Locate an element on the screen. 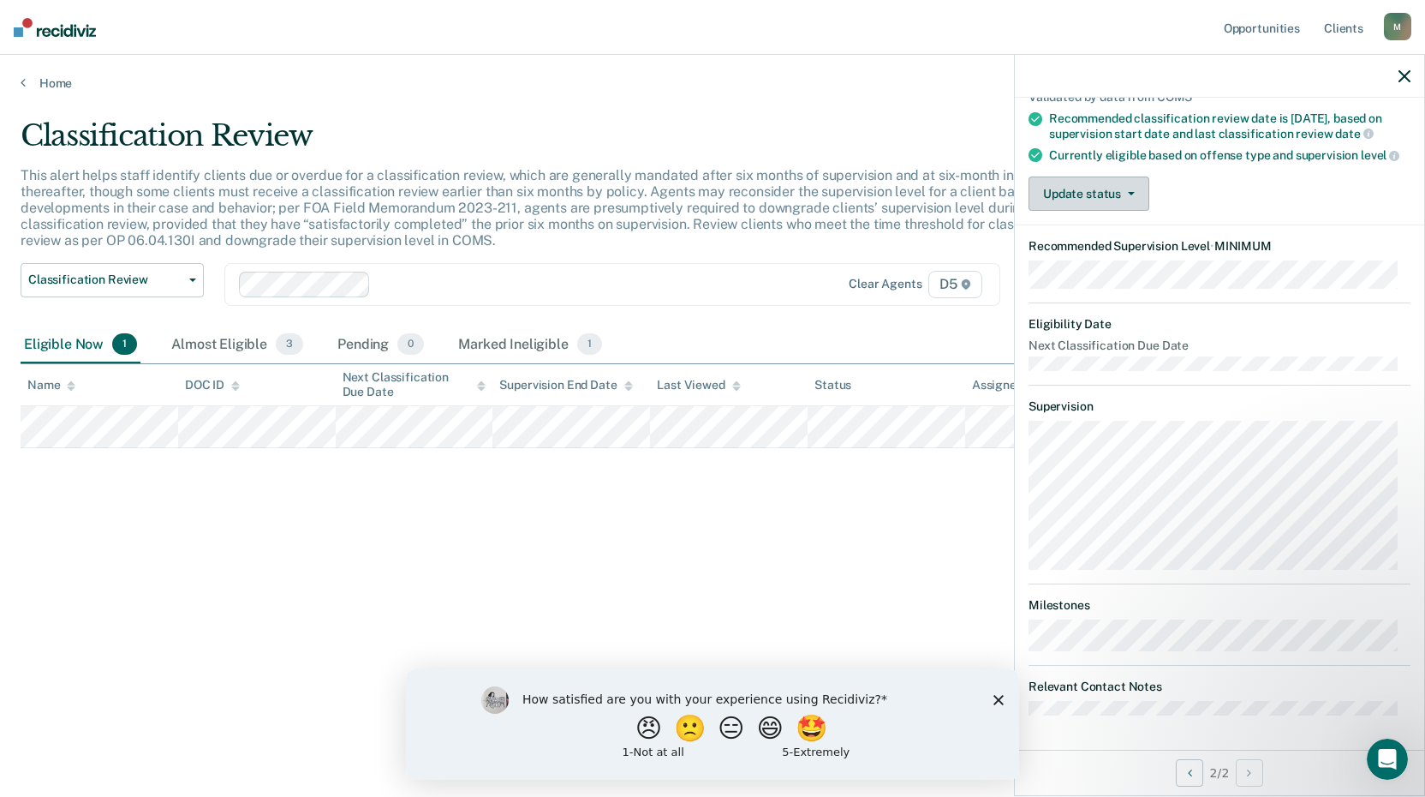 Image resolution: width=1425 pixels, height=797 pixels. span: Classification Review is located at coordinates (105, 279).